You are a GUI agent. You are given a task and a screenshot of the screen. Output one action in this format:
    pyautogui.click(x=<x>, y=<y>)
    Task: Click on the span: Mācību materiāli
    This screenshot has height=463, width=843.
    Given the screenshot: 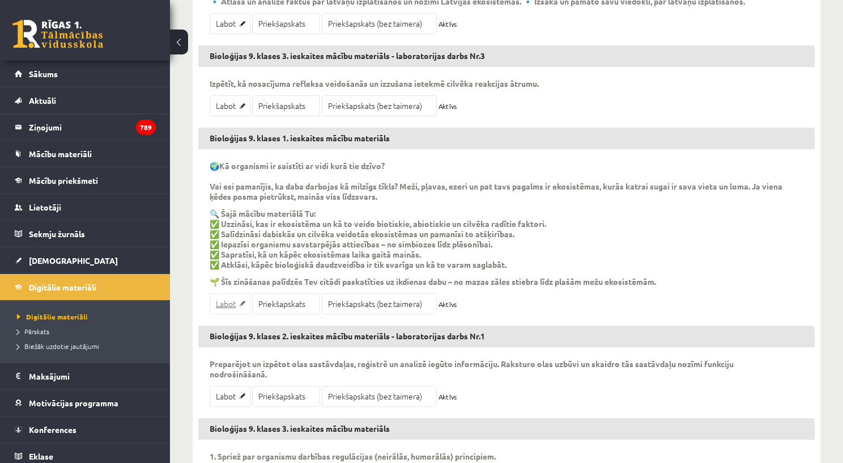 What is the action you would take?
    pyautogui.click(x=60, y=154)
    